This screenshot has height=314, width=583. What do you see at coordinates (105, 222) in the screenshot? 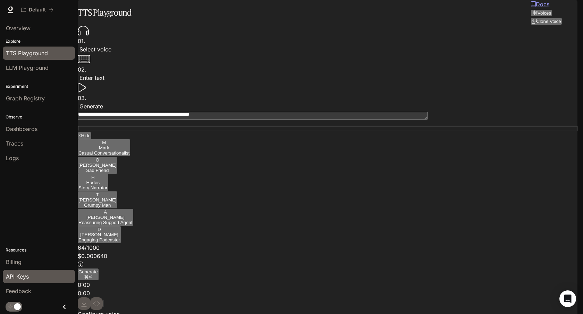
I see `p: Reassuring Support Agent` at bounding box center [105, 222].